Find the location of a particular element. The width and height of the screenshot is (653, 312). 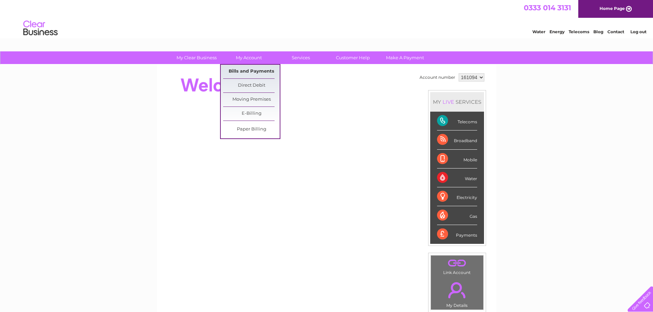

a: Bills and Payments is located at coordinates (251, 72).